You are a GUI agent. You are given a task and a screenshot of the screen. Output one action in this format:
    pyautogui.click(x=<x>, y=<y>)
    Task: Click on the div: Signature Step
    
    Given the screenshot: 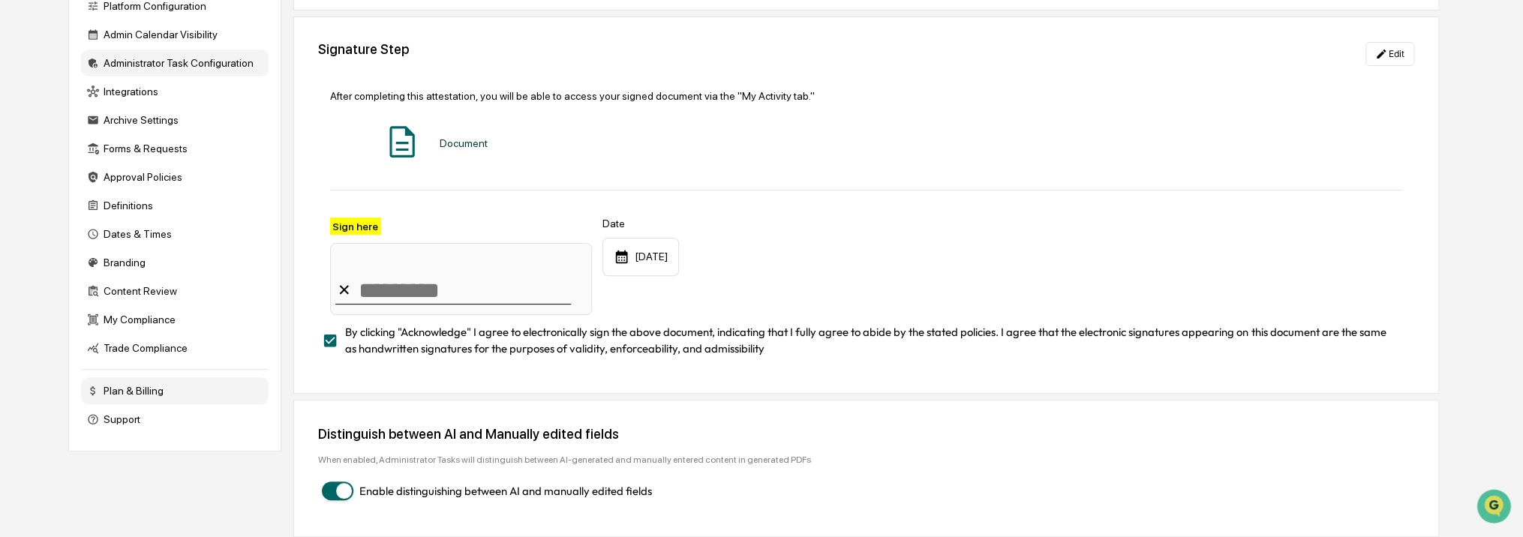 What is the action you would take?
    pyautogui.click(x=363, y=49)
    